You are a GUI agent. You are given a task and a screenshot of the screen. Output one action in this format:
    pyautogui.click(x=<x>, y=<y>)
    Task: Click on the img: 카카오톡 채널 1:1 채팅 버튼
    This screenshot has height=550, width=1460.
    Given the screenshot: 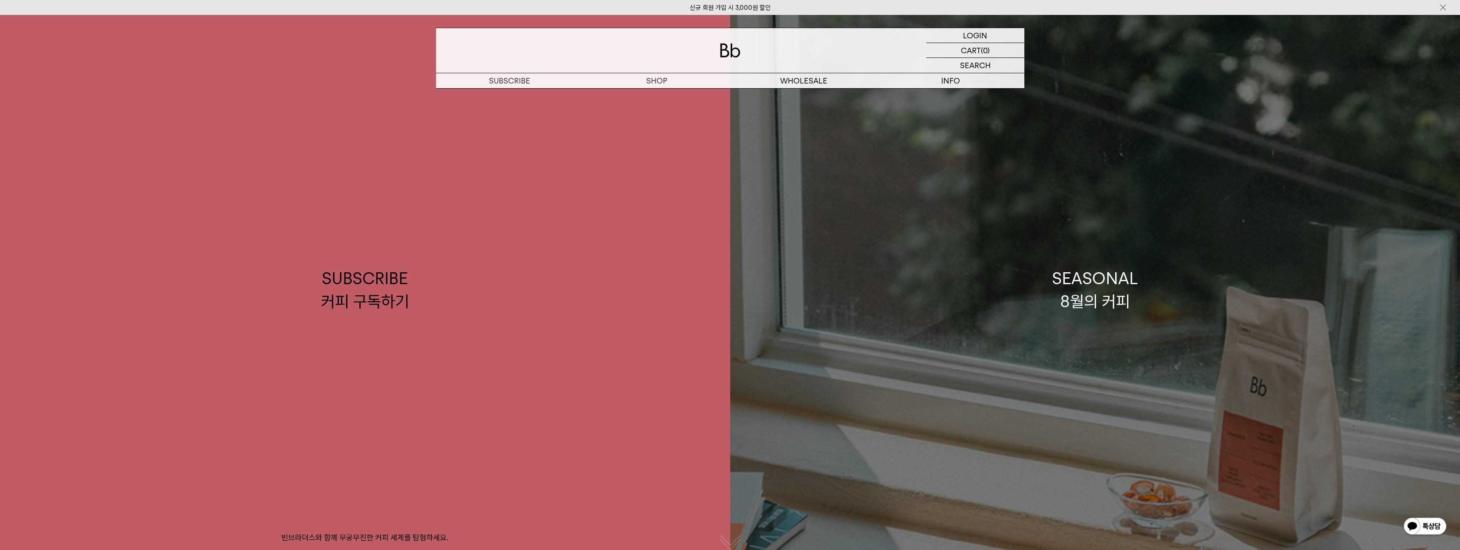 What is the action you would take?
    pyautogui.click(x=1425, y=527)
    